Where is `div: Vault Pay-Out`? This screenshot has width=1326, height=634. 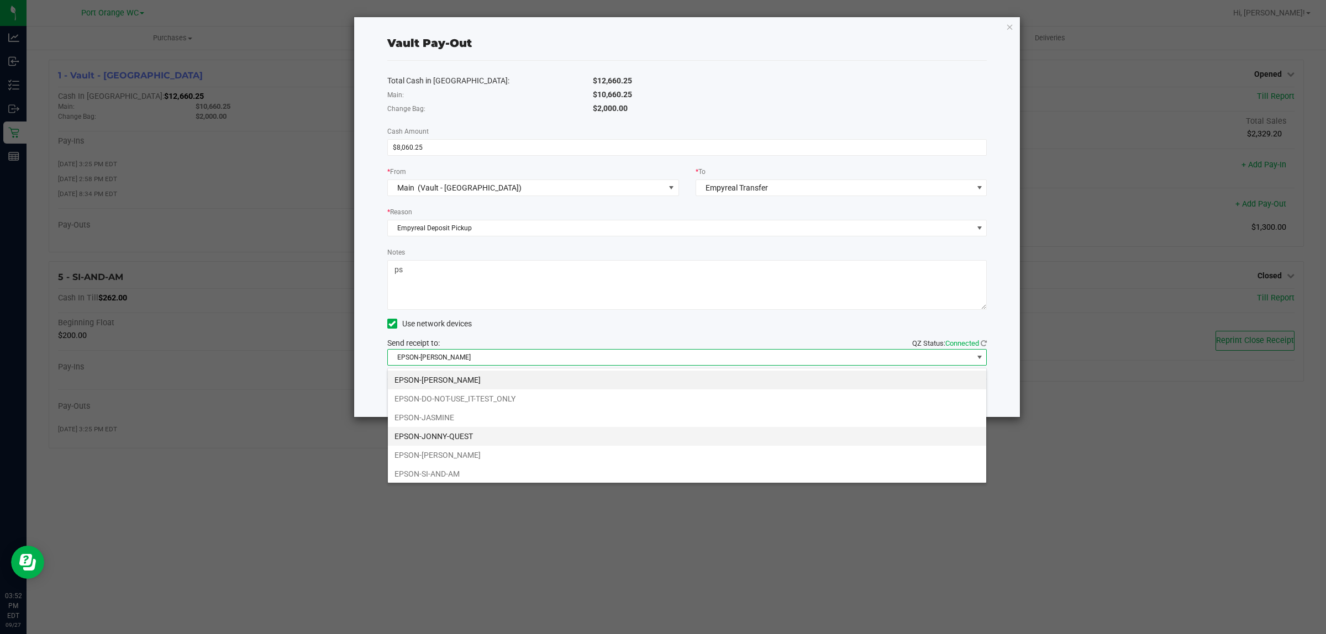
div: Vault Pay-Out is located at coordinates (429, 43).